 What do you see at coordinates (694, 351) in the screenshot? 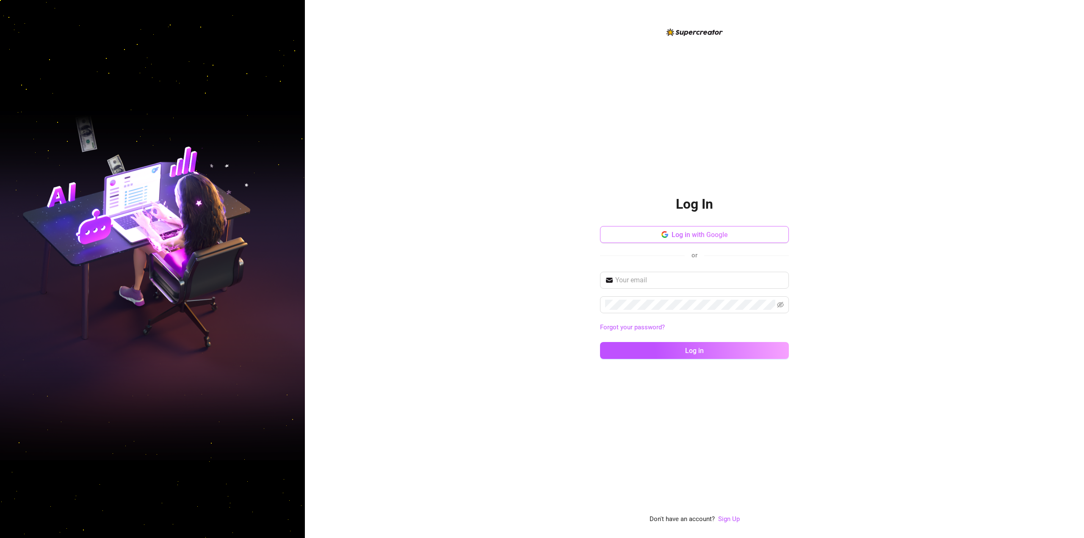
I see `span: Log in` at bounding box center [694, 351].